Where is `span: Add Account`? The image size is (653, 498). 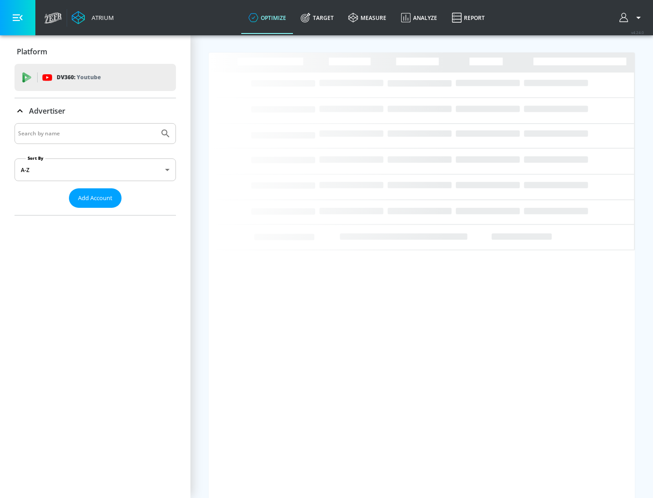 span: Add Account is located at coordinates (95, 198).